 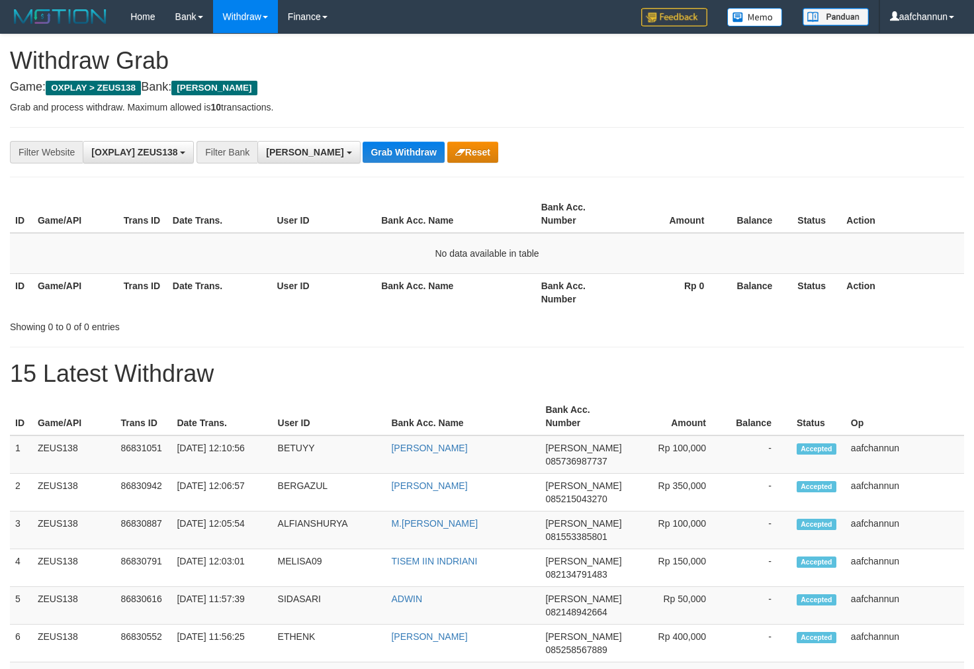 What do you see at coordinates (903, 214) in the screenshot?
I see `th: Action` at bounding box center [903, 214].